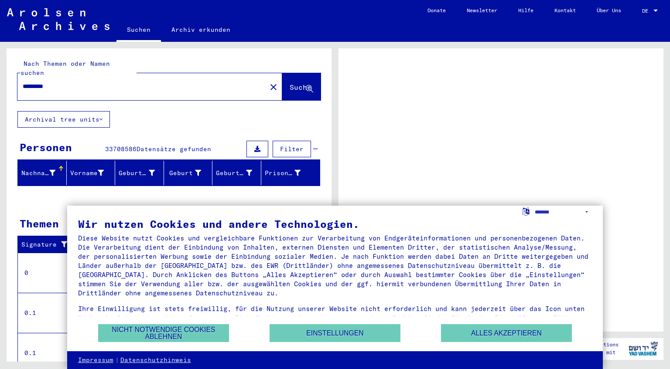 The width and height of the screenshot is (670, 369). What do you see at coordinates (335, 266) in the screenshot?
I see `div: Diese Website nutzt Cookies und vergleichbare Funktionen zur Verarbeitung von Endgeräteinformatio...` at bounding box center [335, 266].